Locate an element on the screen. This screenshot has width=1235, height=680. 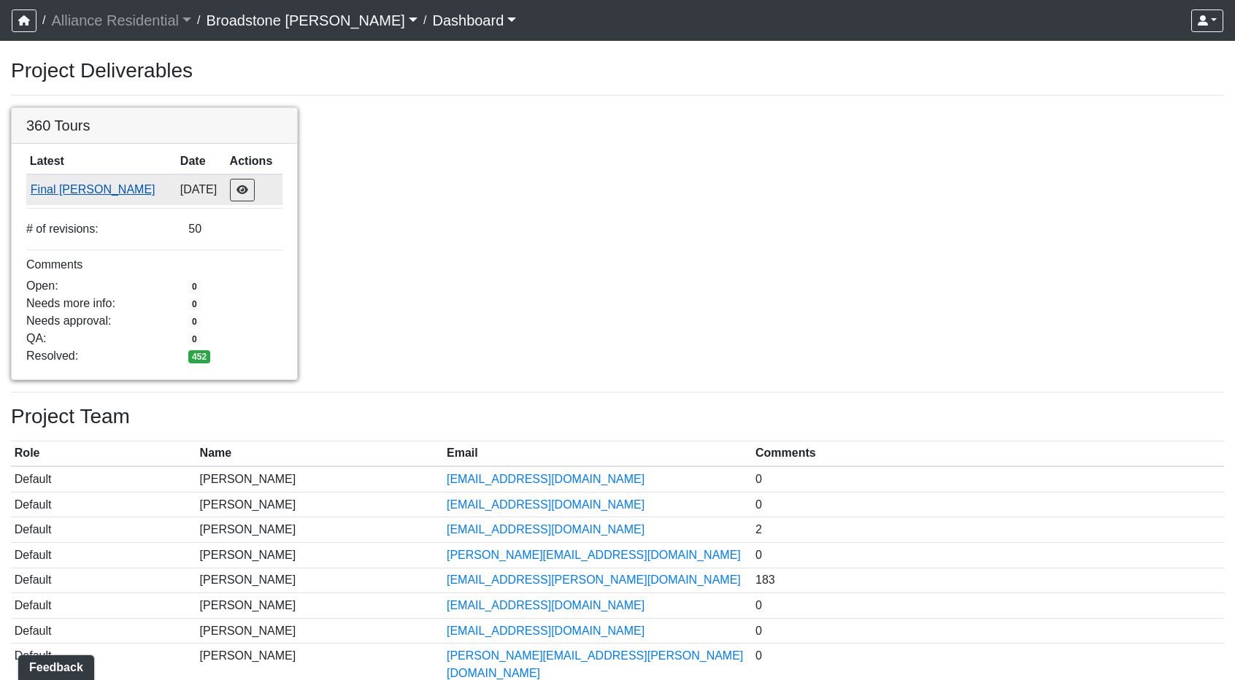
td: 2 is located at coordinates (987, 530).